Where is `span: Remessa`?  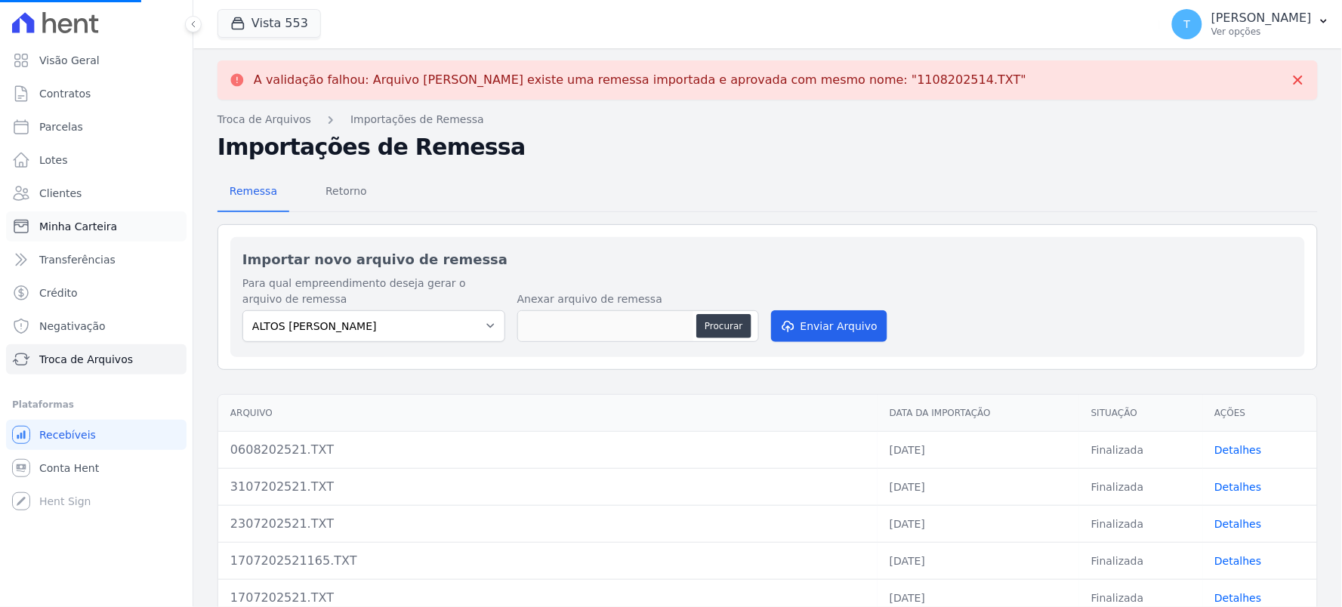 span: Remessa is located at coordinates (253, 191).